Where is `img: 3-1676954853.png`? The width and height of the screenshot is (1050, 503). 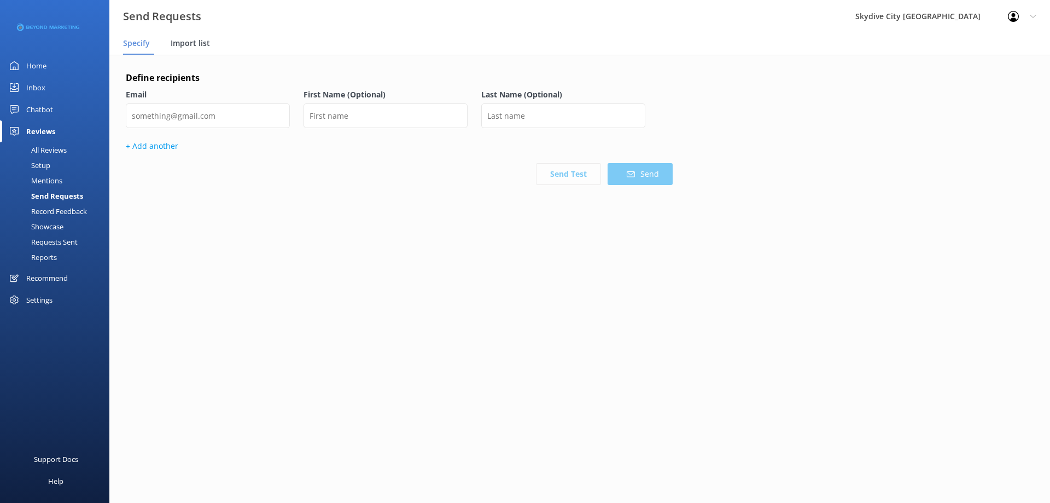 img: 3-1676954853.png is located at coordinates (48, 27).